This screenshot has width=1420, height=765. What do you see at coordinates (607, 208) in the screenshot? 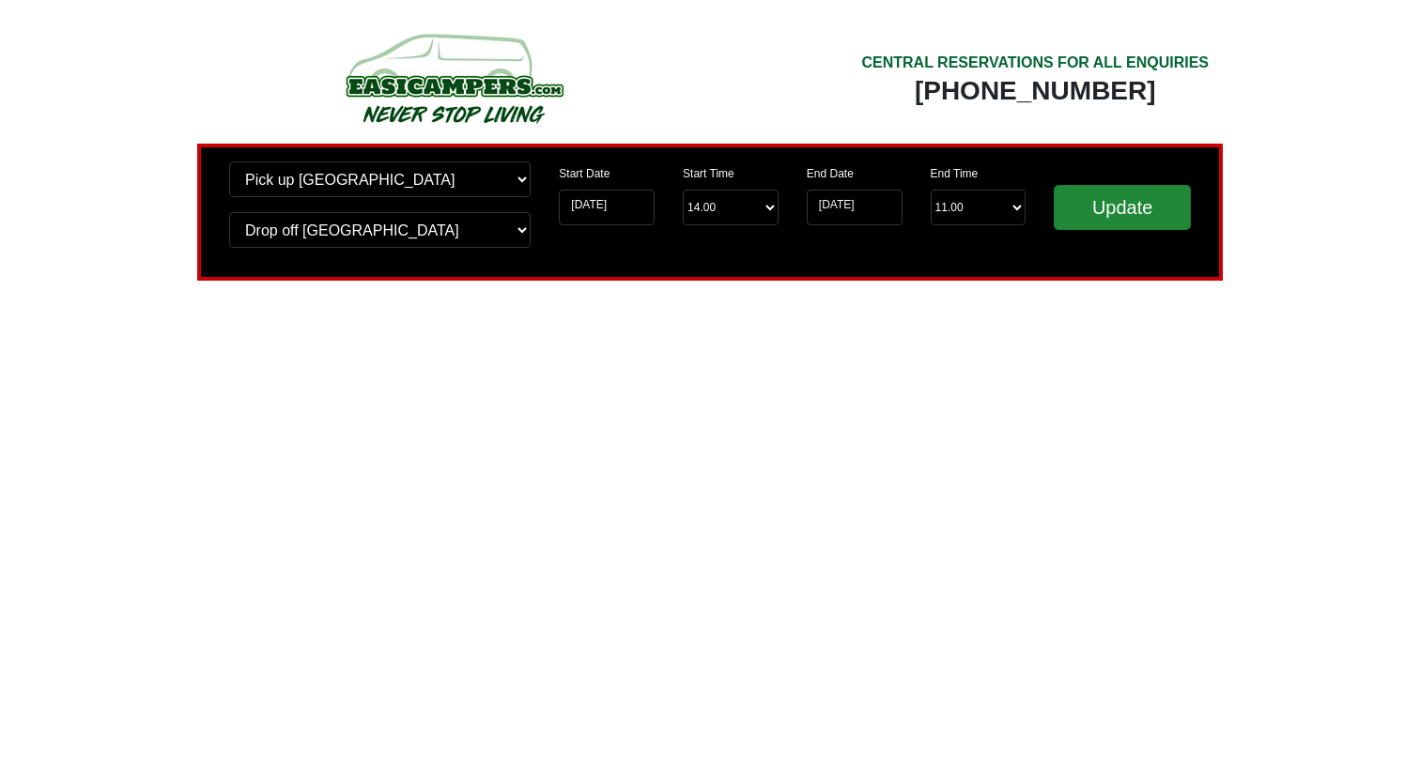
I see `input: Start Date` at bounding box center [607, 208].